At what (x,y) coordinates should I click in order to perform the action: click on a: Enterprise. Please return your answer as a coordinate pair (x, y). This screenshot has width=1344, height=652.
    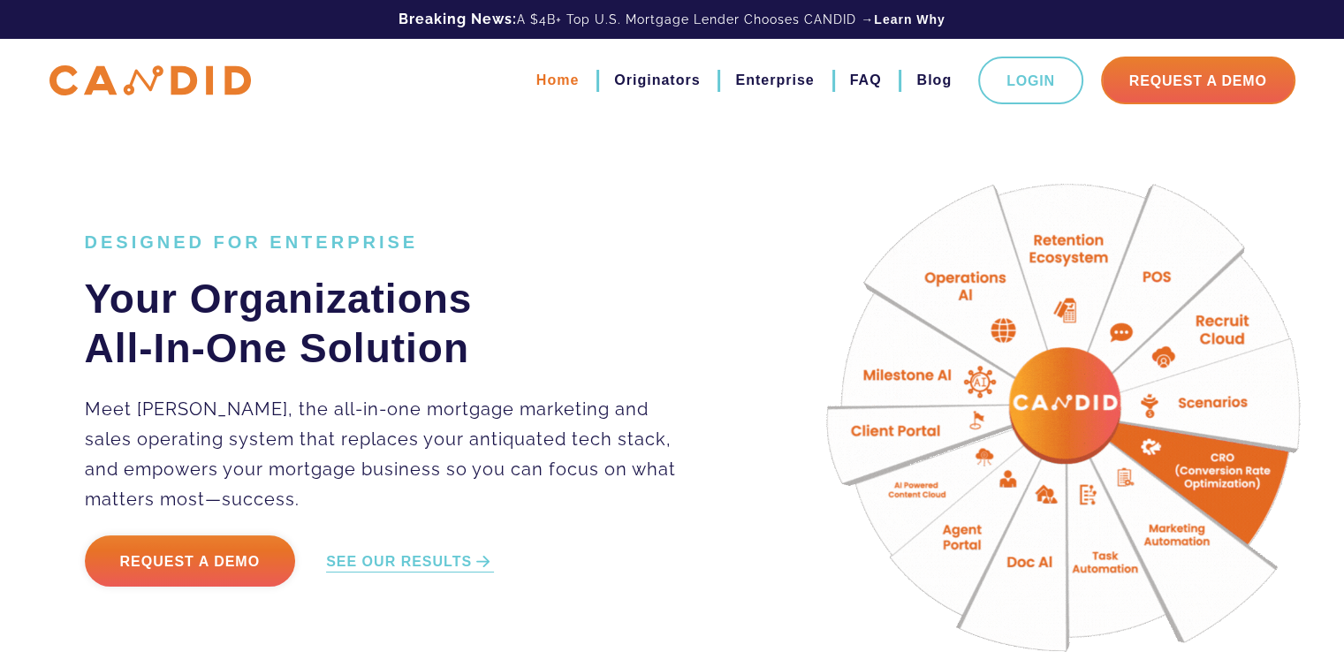
    Looking at the image, I should click on (774, 80).